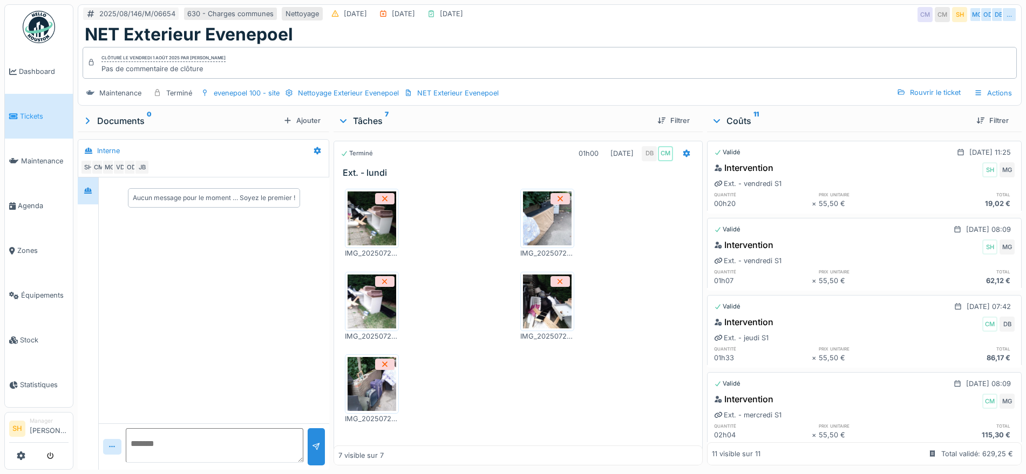  What do you see at coordinates (372, 219) in the screenshot?
I see `img: fybmxt30i1gusq3a4se5xtideb35` at bounding box center [372, 219].